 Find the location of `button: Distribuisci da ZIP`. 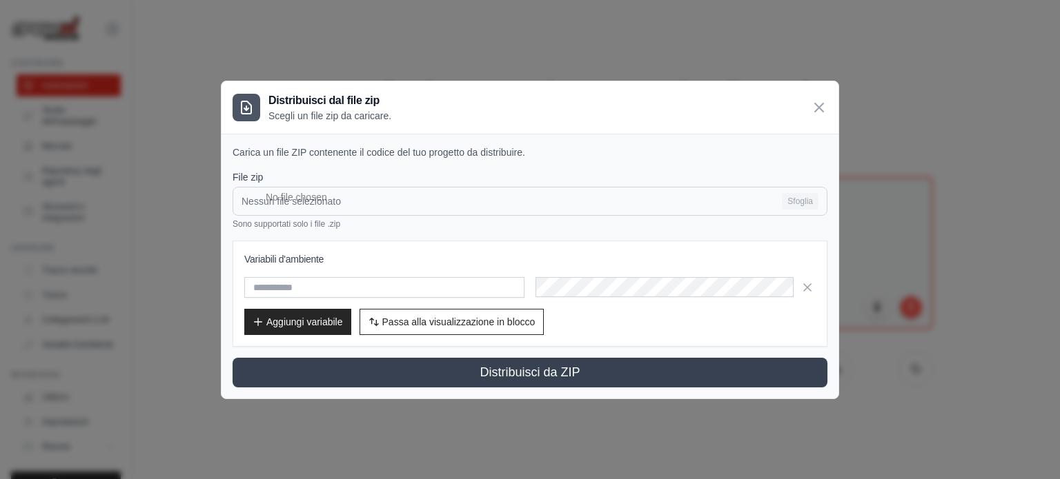

button: Distribuisci da ZIP is located at coordinates (530, 372).